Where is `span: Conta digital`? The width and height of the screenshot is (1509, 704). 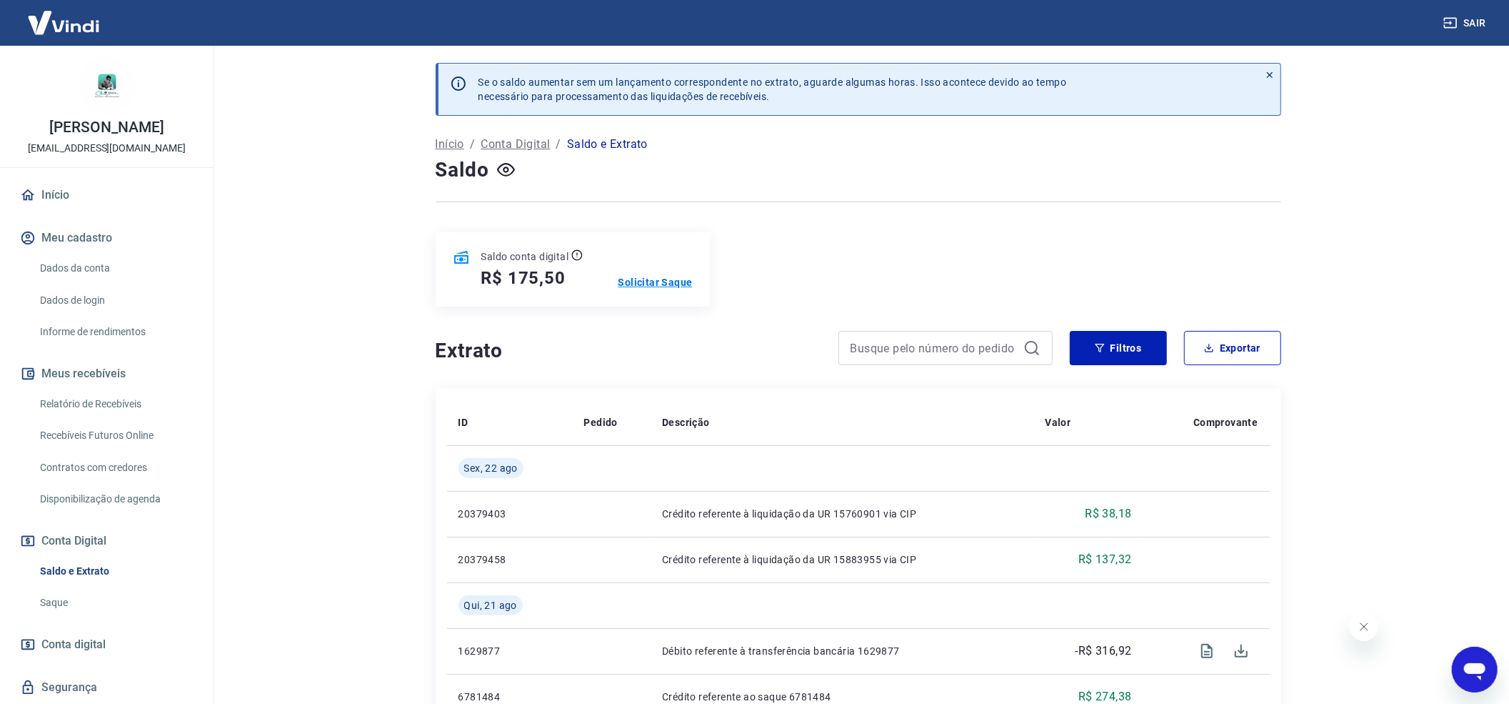
span: Conta digital is located at coordinates (74, 644).